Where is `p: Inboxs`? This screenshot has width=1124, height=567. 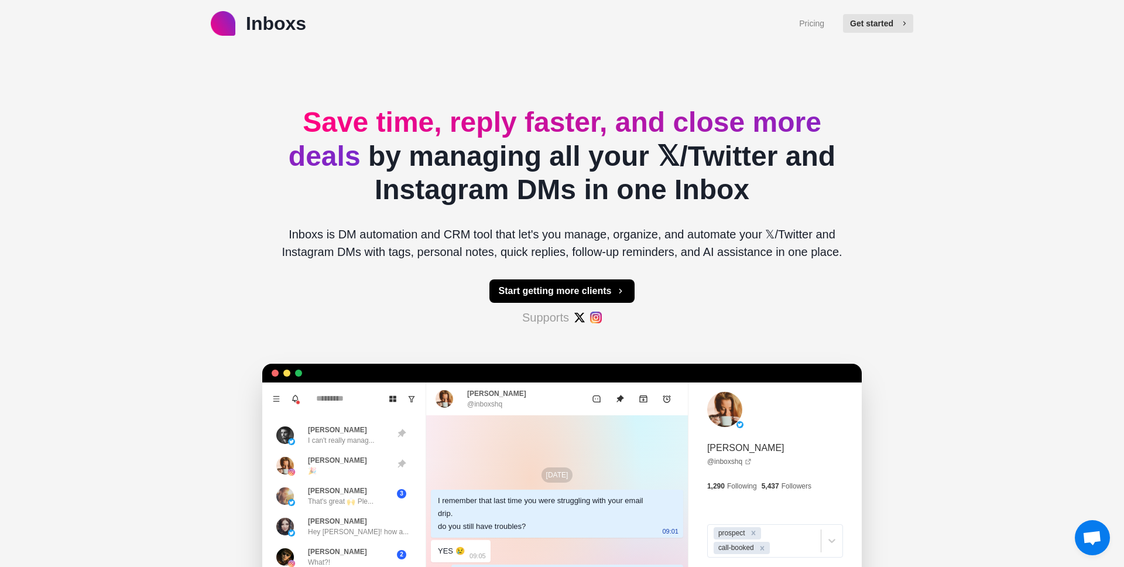
p: Inboxs is located at coordinates (276, 23).